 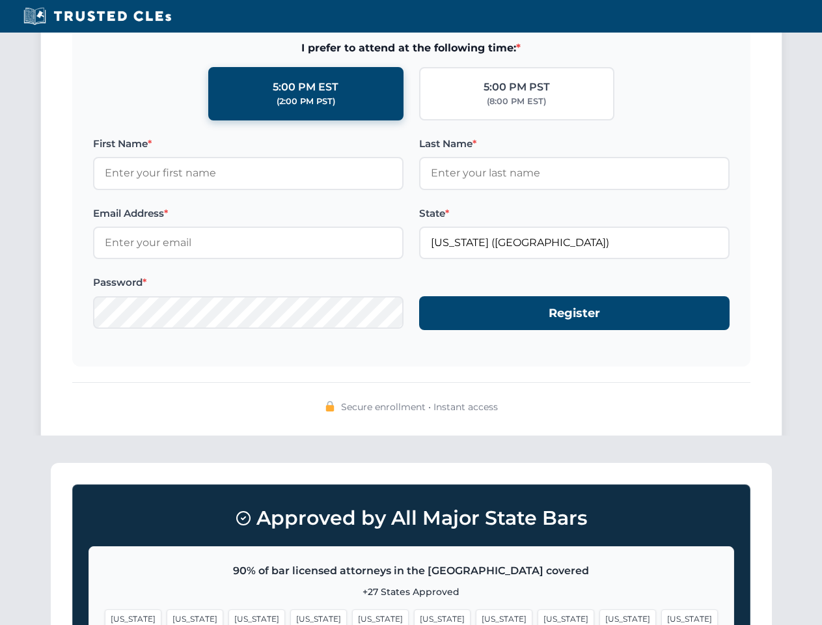 What do you see at coordinates (574, 313) in the screenshot?
I see `button: Register` at bounding box center [574, 313].